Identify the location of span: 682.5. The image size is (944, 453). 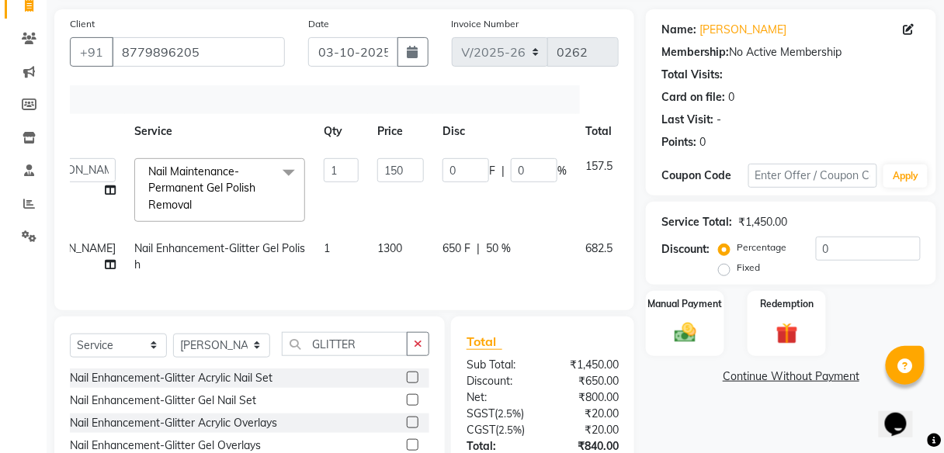
(598, 248).